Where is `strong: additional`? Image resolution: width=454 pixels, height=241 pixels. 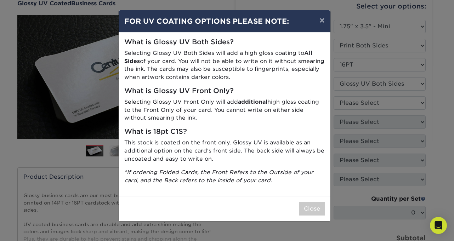 strong: additional is located at coordinates (253, 102).